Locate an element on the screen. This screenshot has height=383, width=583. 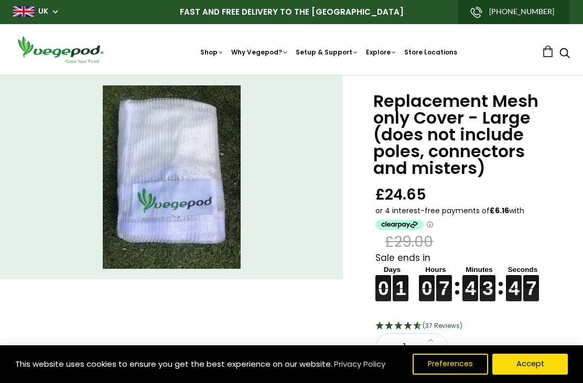
a: Search is located at coordinates (564, 54).